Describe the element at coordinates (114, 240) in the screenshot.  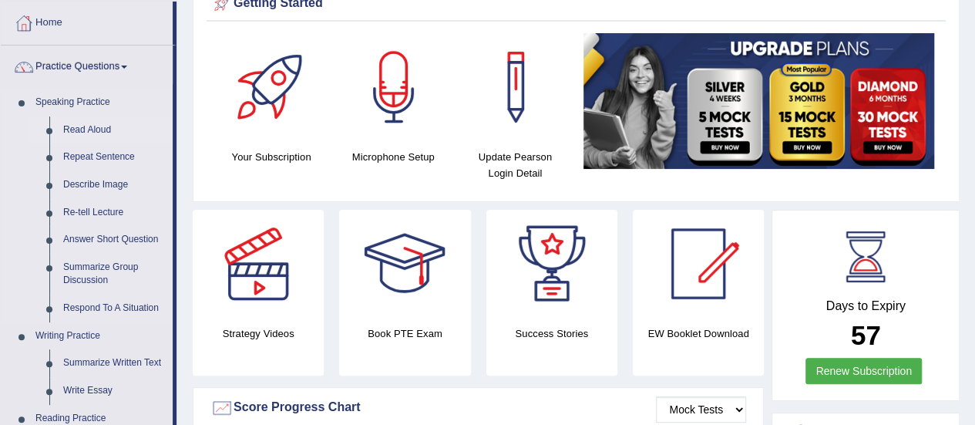
I see `a: Answer Short Question` at that location.